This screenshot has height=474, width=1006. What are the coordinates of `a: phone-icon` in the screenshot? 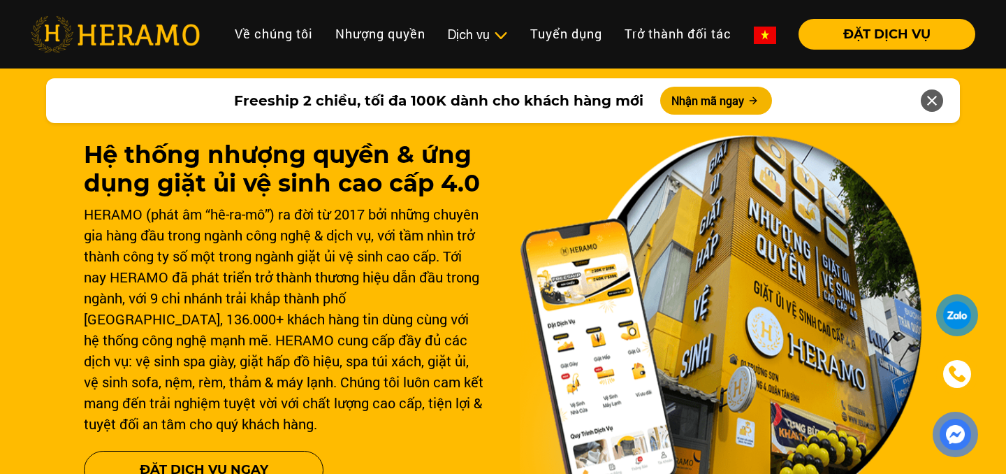 It's located at (957, 373).